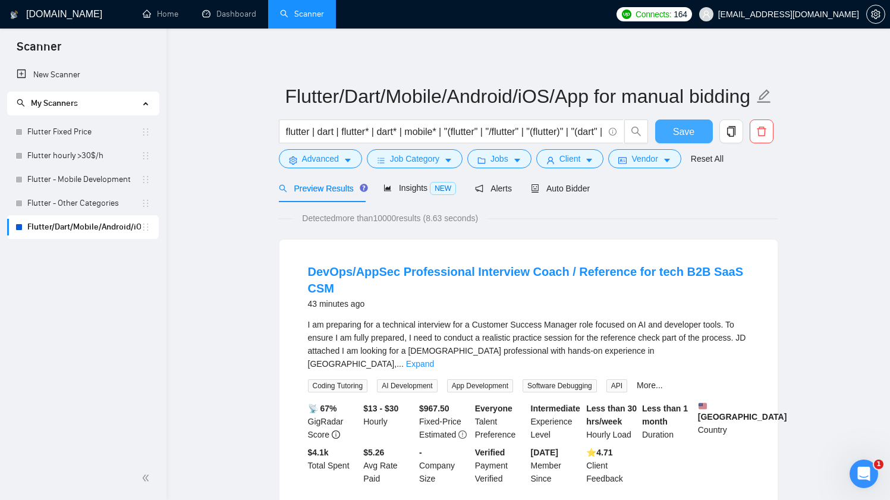 This screenshot has height=500, width=890. What do you see at coordinates (622, 160) in the screenshot?
I see `span: idcard` at bounding box center [622, 160].